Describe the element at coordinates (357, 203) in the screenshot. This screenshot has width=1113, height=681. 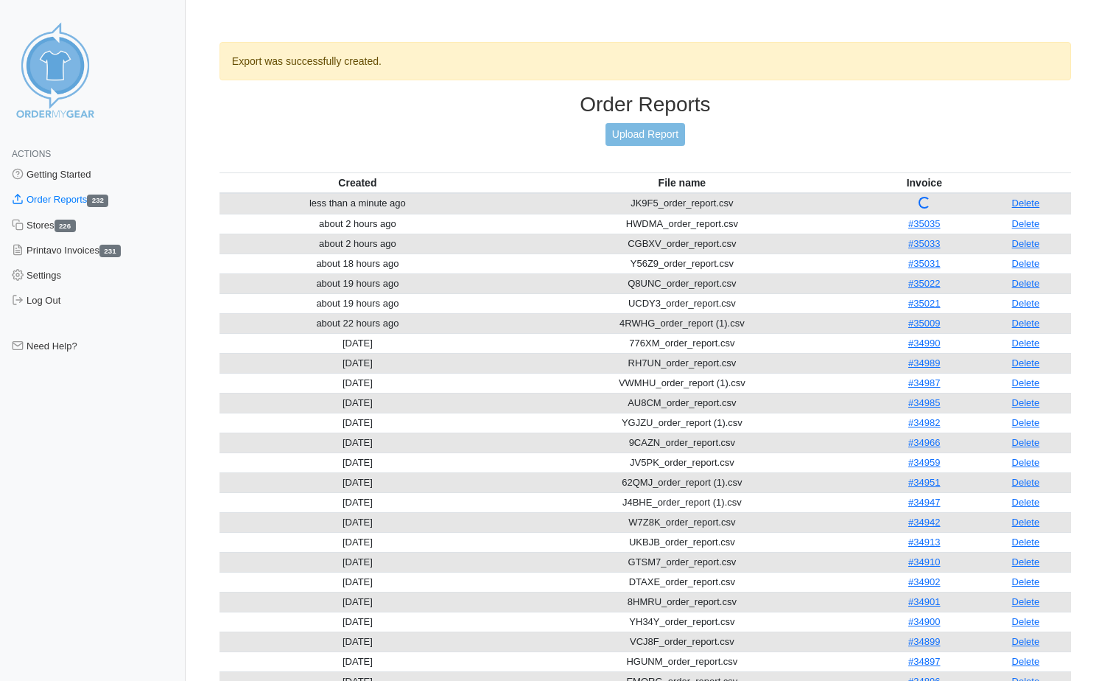
I see `td: less than a minute ago` at that location.